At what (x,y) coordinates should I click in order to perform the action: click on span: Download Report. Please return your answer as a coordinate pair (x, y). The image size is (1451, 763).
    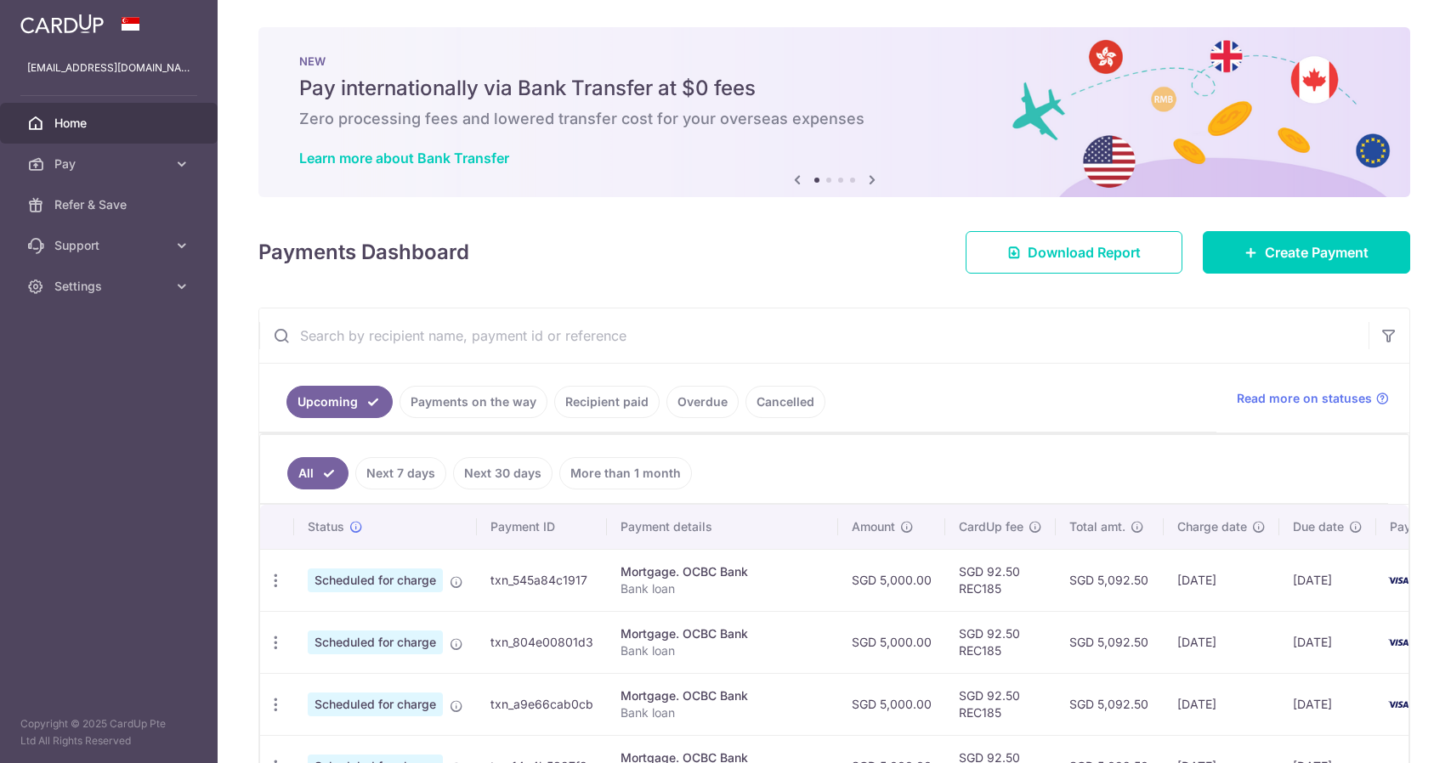
    Looking at the image, I should click on (1084, 252).